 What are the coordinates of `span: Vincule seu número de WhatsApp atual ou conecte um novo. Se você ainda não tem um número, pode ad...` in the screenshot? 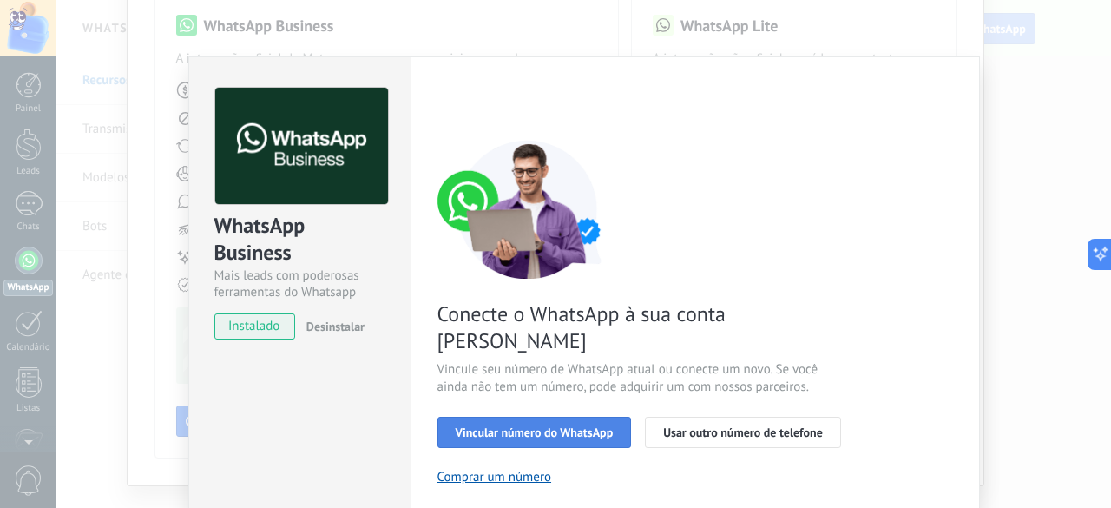 It's located at (644, 378).